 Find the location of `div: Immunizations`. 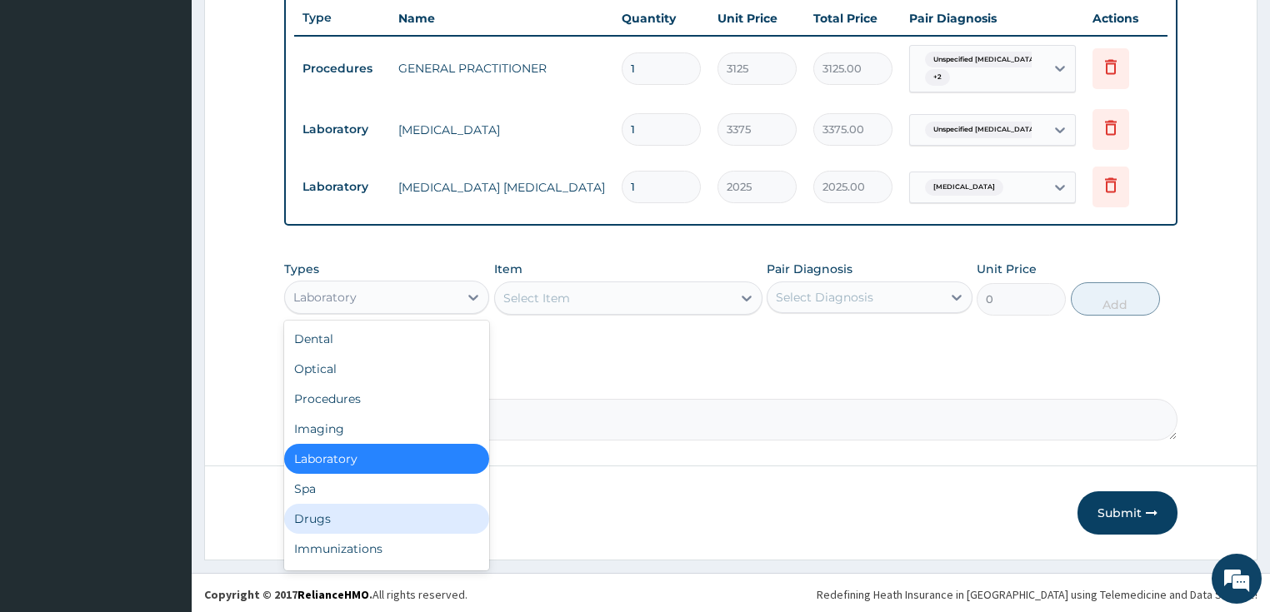

div: Immunizations is located at coordinates (387, 549).